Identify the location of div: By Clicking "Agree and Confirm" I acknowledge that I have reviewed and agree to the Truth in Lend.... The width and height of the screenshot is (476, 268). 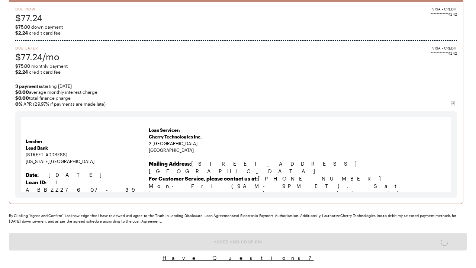
(238, 218).